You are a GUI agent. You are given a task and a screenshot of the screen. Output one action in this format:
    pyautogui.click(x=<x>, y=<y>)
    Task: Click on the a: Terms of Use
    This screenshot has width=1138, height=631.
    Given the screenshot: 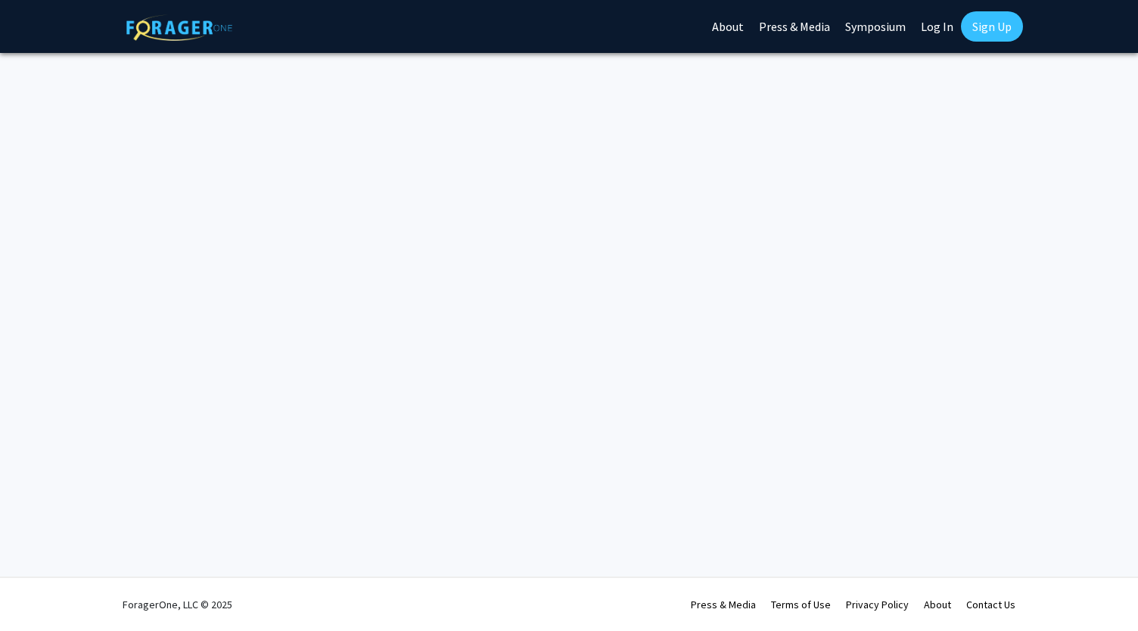 What is the action you would take?
    pyautogui.click(x=800, y=604)
    